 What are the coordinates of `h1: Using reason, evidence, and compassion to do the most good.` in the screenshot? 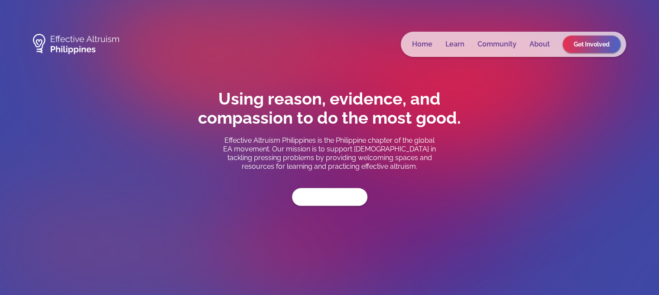 It's located at (330, 108).